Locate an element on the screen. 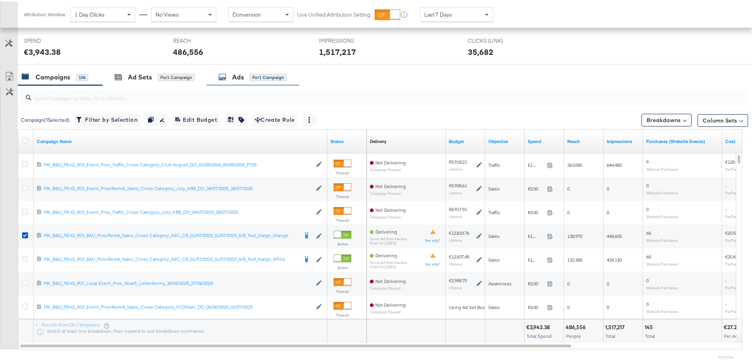 This screenshot has width=752, height=360. a: The number of times your ad was served. On mobile apps an ad is counted as served the first time ... is located at coordinates (624, 140).